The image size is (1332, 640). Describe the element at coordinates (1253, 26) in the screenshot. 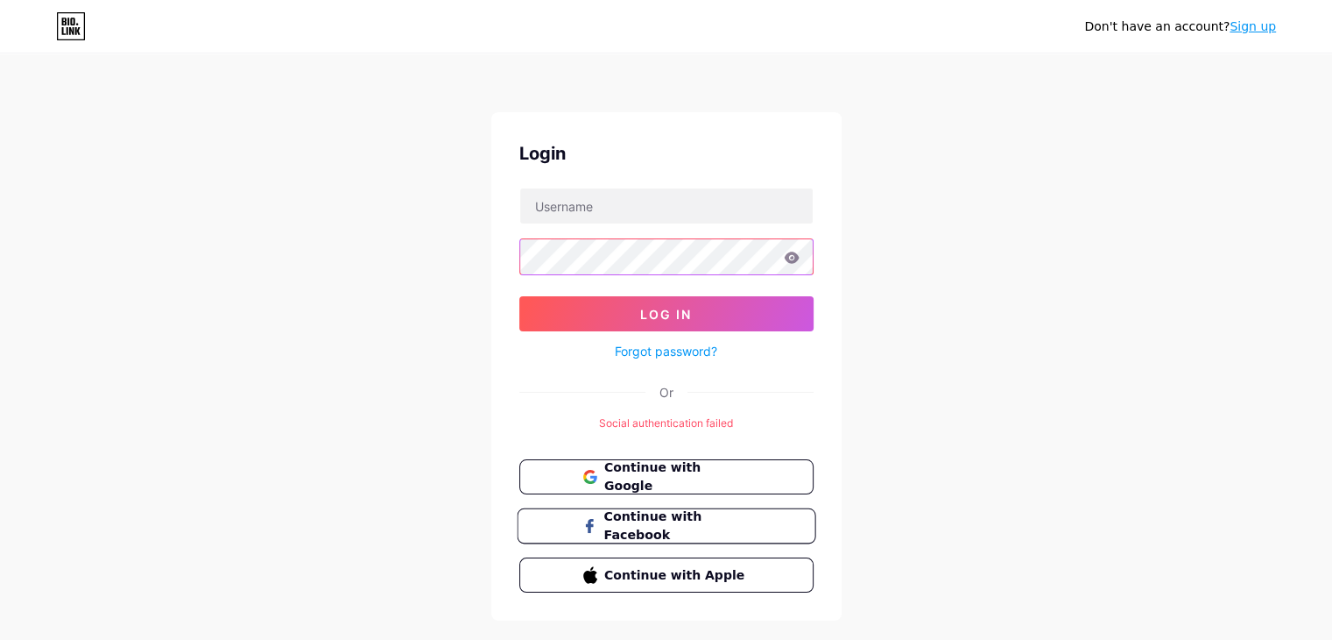

I see `a: Sign up` at that location.